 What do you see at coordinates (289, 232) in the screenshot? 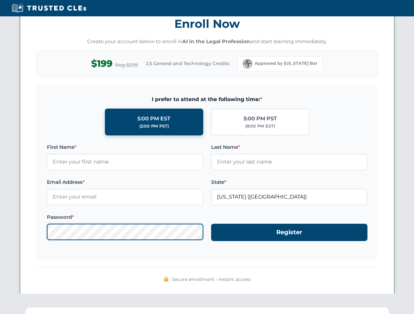
I see `button: Register` at bounding box center [289, 232].